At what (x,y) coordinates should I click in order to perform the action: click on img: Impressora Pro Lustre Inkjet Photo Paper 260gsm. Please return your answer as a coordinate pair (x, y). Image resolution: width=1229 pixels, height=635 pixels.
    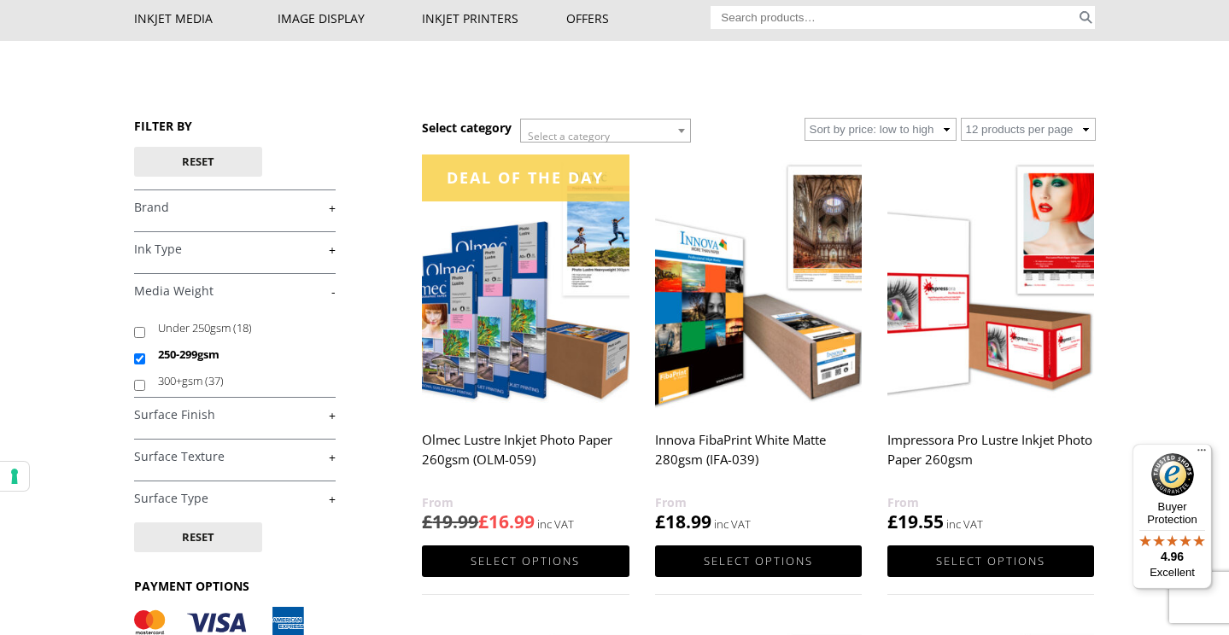
    Looking at the image, I should click on (991, 284).